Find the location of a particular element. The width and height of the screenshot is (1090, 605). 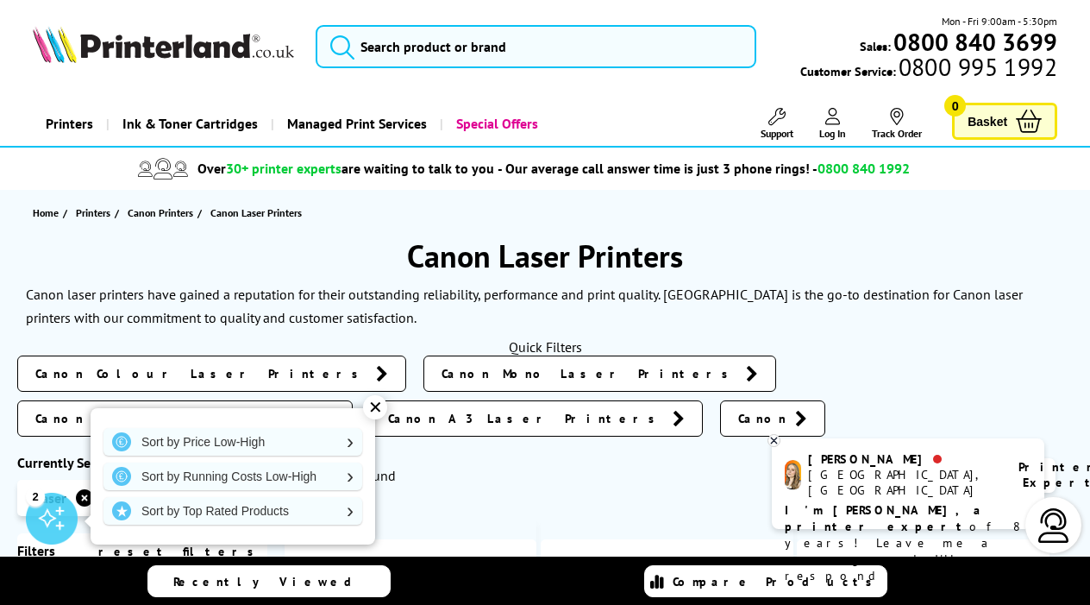

span: Mon - Fri 9:00am - 5:30pm is located at coordinates (1000, 21).